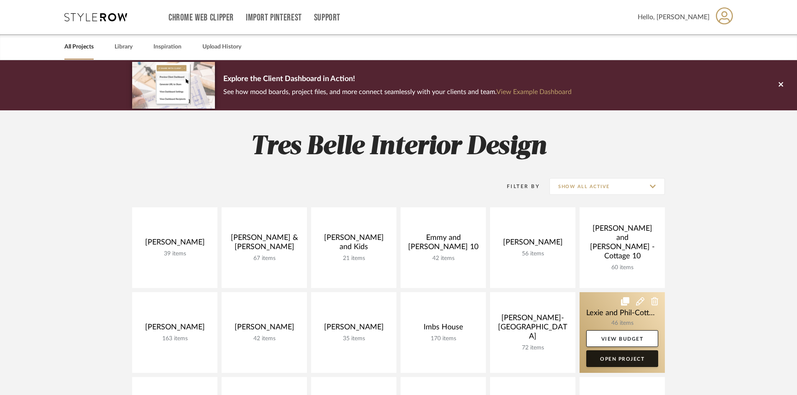 This screenshot has width=797, height=395. Describe the element at coordinates (622, 339) in the screenshot. I see `a: View Budget` at that location.